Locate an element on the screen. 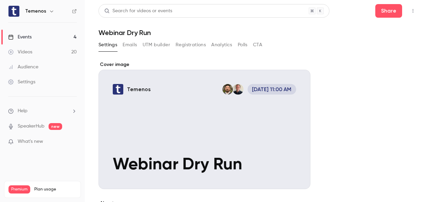 The width and height of the screenshot is (432, 202). div: Videos is located at coordinates (20, 52).